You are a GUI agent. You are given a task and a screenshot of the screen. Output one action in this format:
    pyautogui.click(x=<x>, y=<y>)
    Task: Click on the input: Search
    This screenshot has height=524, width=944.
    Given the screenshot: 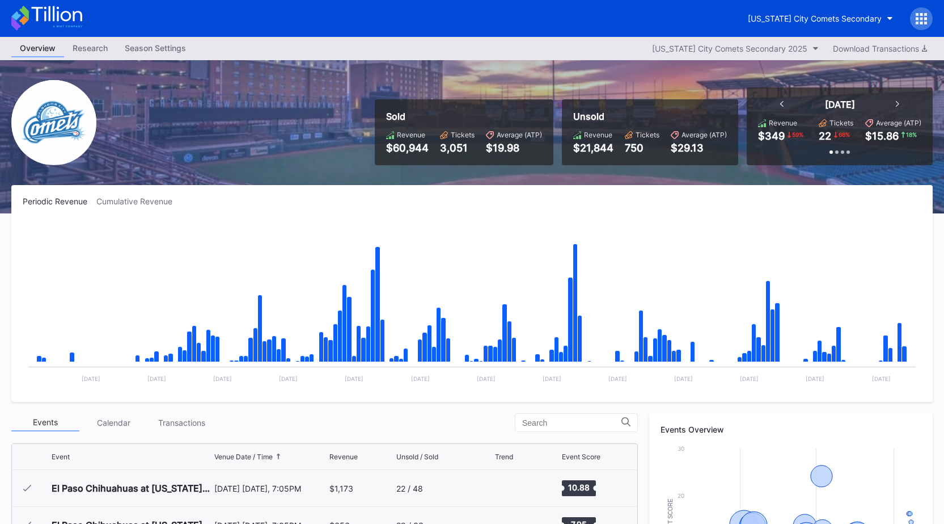 What is the action you would take?
    pyautogui.click(x=572, y=423)
    